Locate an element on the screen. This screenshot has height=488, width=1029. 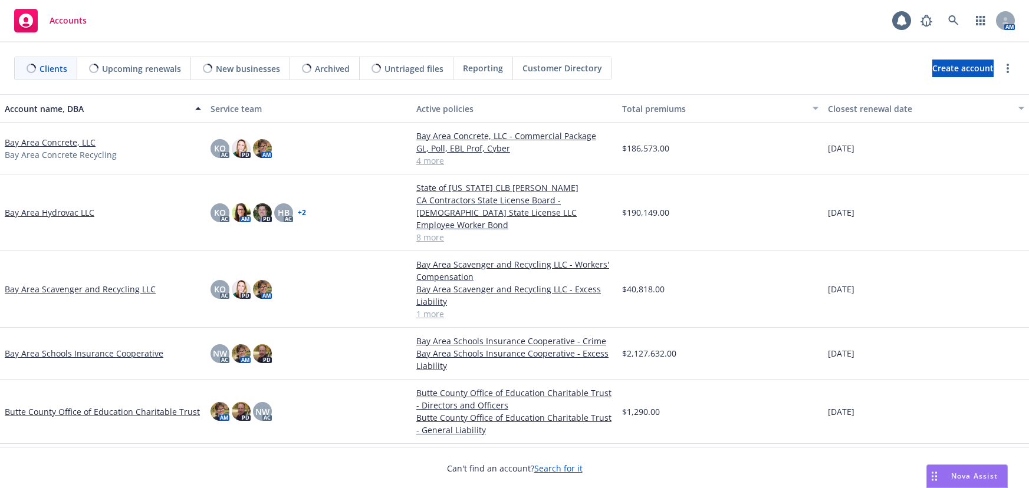
div: Drag to move is located at coordinates (934, 477).